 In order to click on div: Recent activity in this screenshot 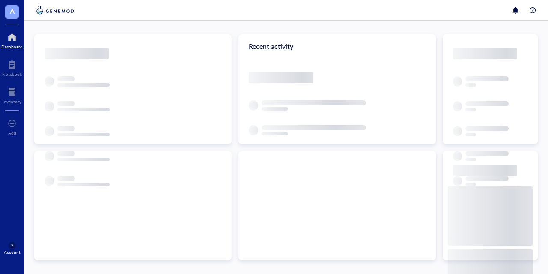, I will do `click(337, 46)`.